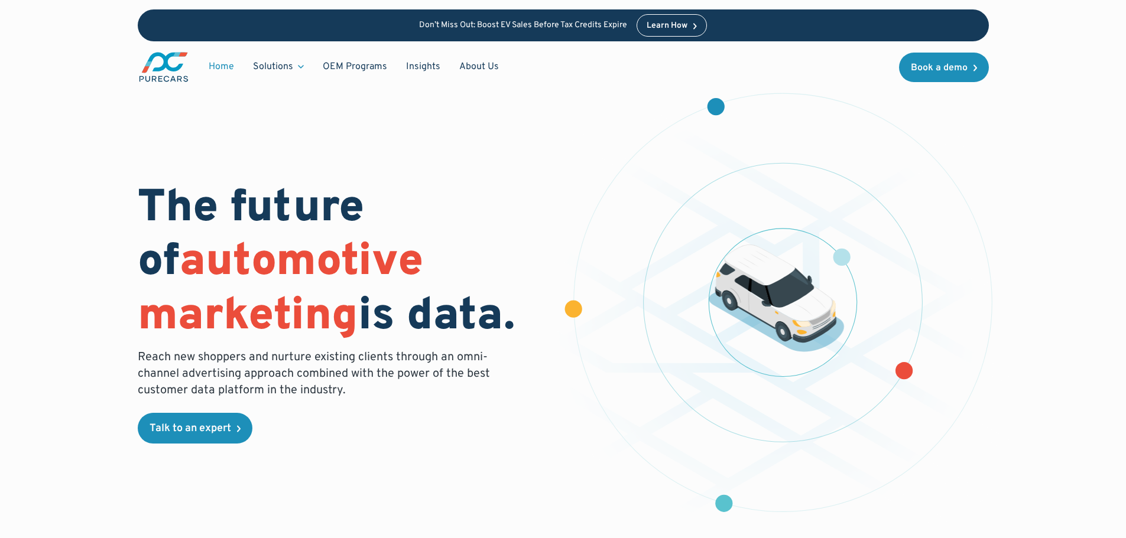 This screenshot has width=1126, height=538. Describe the element at coordinates (164, 67) in the screenshot. I see `a: main` at that location.